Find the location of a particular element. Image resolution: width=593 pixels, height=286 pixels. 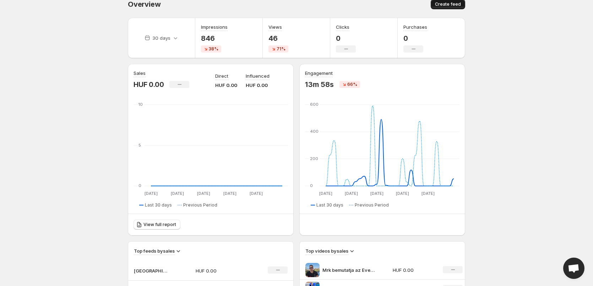

text: 5 is located at coordinates (140, 145).